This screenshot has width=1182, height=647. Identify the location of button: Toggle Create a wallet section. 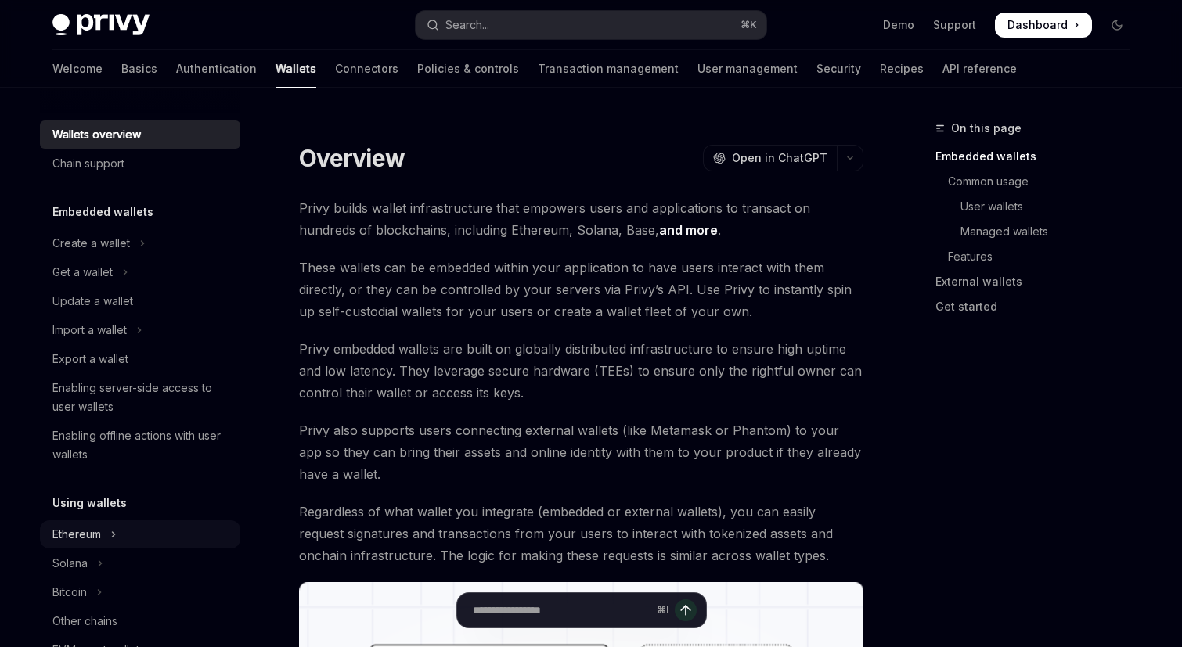
(140, 243).